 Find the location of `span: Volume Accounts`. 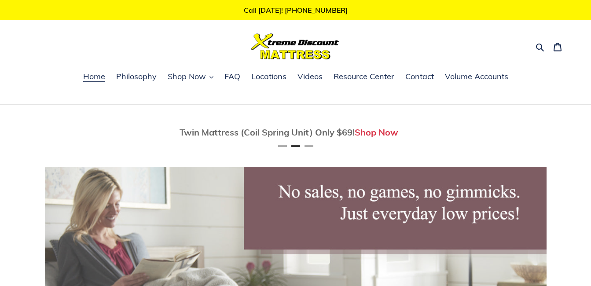

span: Volume Accounts is located at coordinates (476, 77).